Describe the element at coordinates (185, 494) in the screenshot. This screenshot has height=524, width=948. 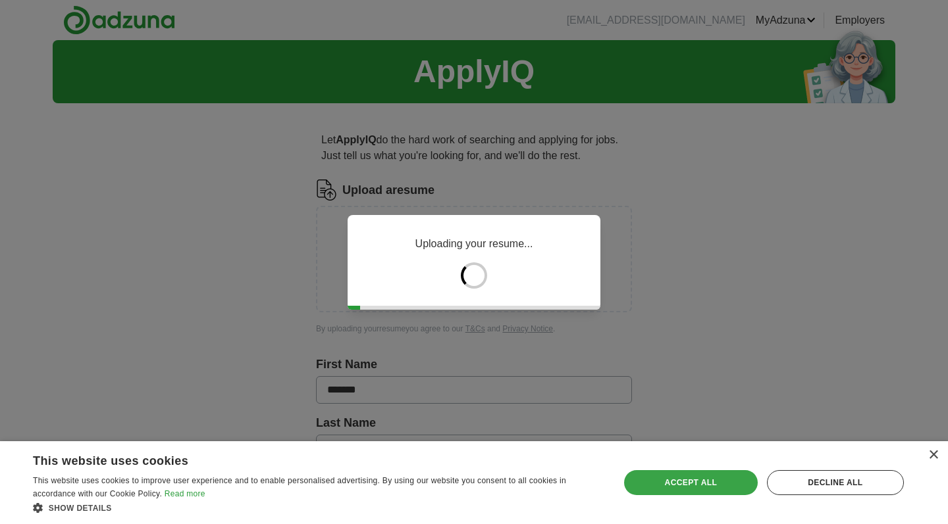
I see `a: Read more, opens a new window` at that location.